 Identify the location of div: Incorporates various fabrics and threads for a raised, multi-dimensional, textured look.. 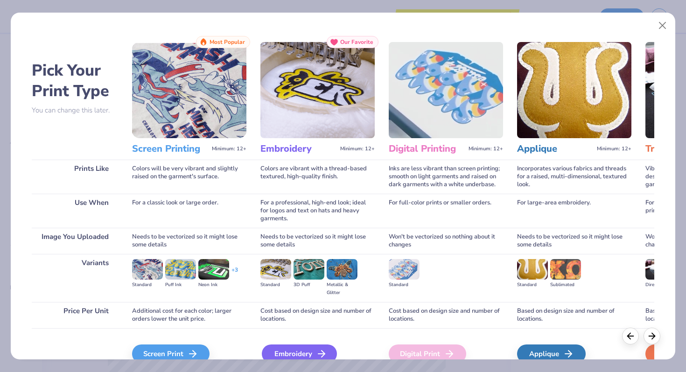
(574, 176).